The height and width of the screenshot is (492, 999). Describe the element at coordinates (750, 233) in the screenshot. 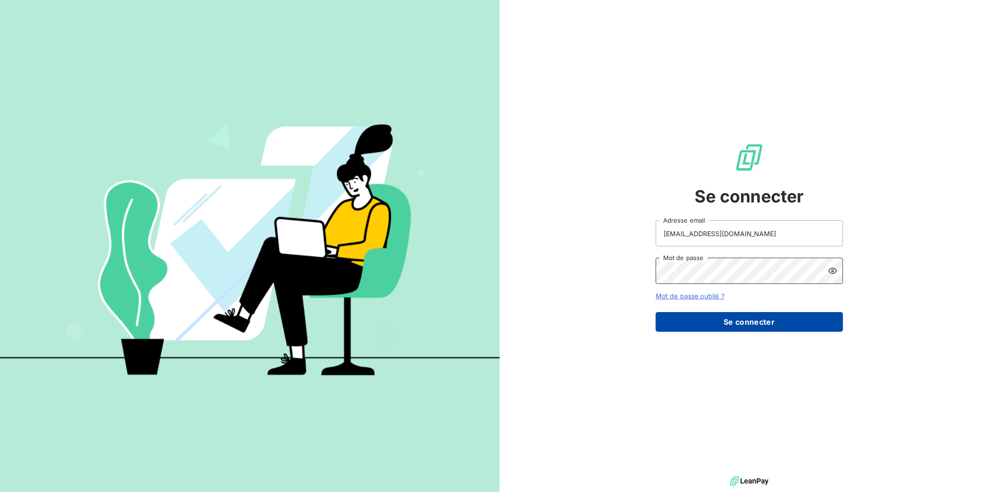

I see `input: placeholder` at that location.